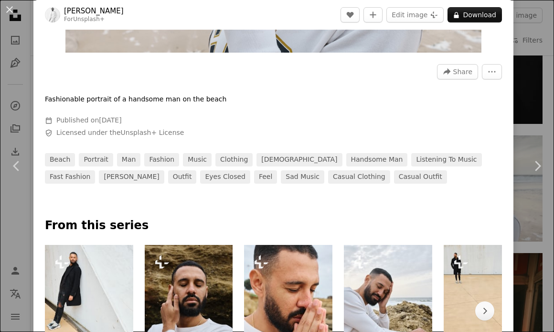 This screenshot has width=554, height=332. I want to click on a: casual outfit, so click(420, 177).